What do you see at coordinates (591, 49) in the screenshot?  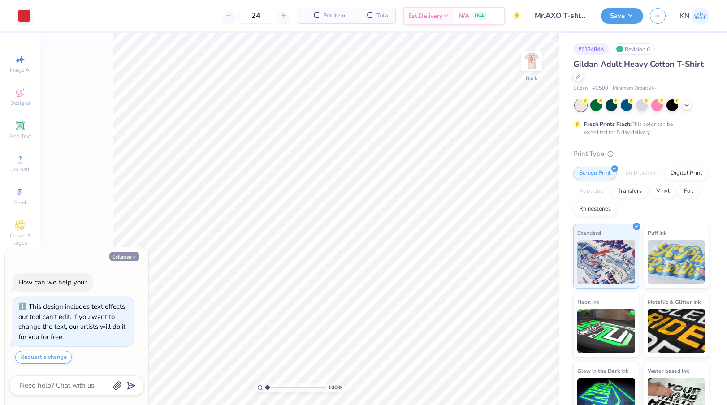 I see `div: # 512484A` at bounding box center [591, 49].